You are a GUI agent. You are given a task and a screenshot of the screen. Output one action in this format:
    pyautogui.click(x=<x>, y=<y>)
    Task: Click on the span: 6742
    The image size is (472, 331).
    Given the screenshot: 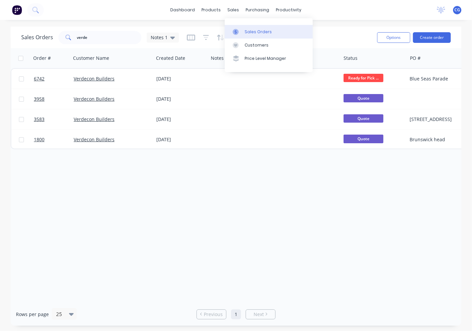 What is the action you would take?
    pyautogui.click(x=39, y=79)
    